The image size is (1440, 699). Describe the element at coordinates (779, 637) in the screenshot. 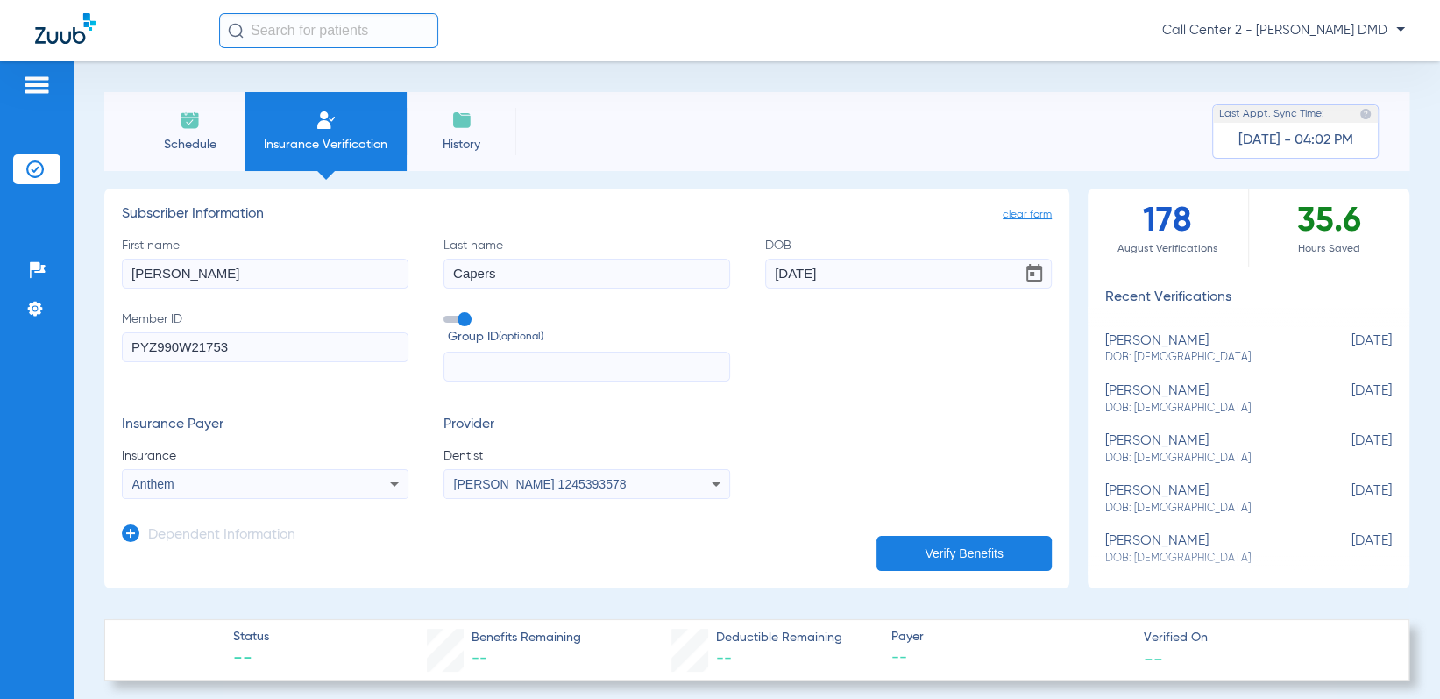

I see `span: Deductible Remaining` at that location.